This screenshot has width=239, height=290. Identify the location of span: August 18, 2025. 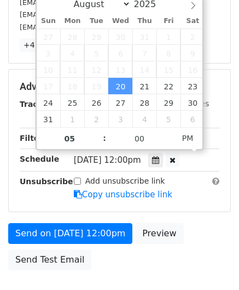
(72, 86).